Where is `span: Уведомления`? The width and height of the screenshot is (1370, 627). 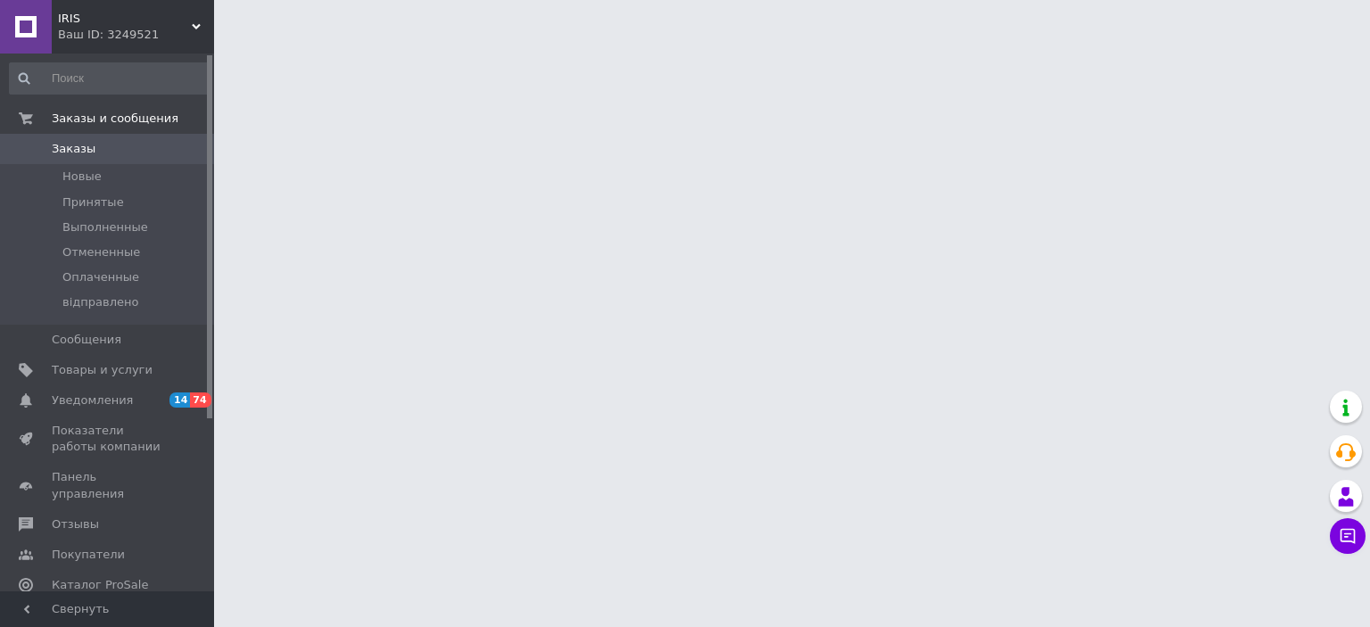 span: Уведомления is located at coordinates (92, 400).